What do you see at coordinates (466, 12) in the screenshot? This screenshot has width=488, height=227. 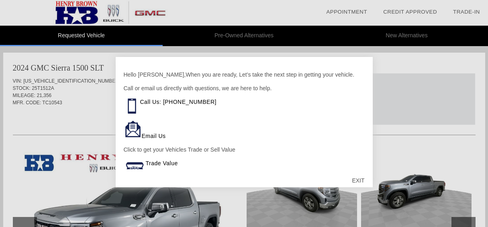 I see `a: Trade-In` at bounding box center [466, 12].